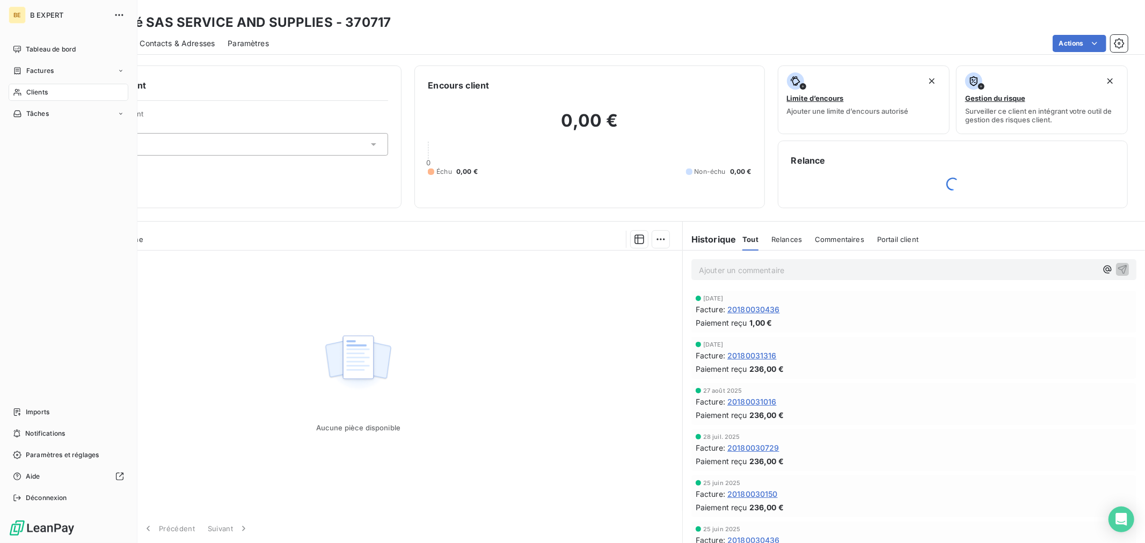  I want to click on h6: Encours client, so click(459, 85).